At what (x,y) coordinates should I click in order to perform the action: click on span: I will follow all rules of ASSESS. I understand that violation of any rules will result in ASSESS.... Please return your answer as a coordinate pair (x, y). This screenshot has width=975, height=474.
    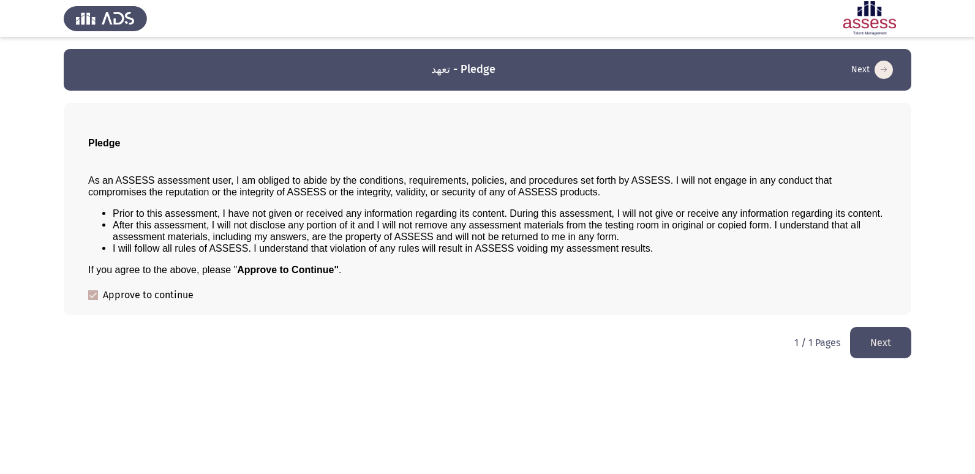
    Looking at the image, I should click on (383, 248).